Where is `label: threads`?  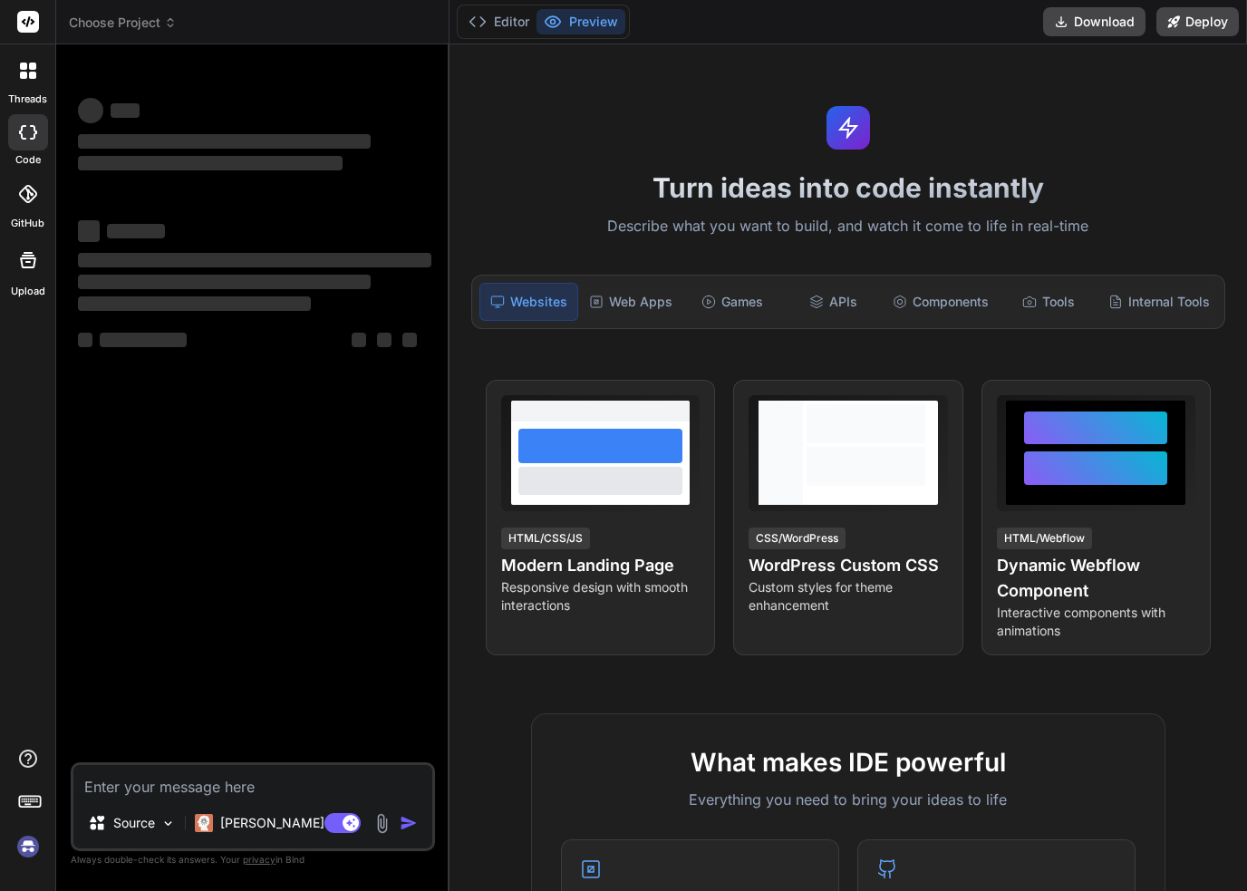 label: threads is located at coordinates (27, 99).